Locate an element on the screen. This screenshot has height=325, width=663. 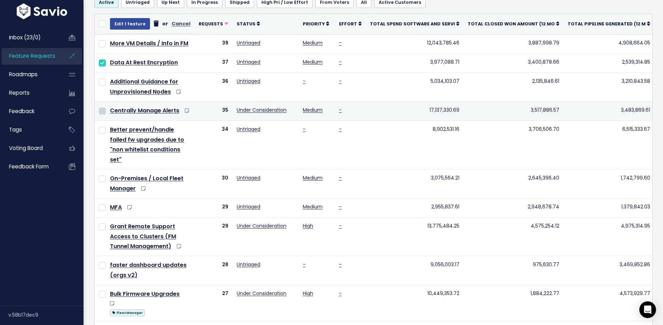
a: Total Spend Software and Servi is located at coordinates (415, 24).